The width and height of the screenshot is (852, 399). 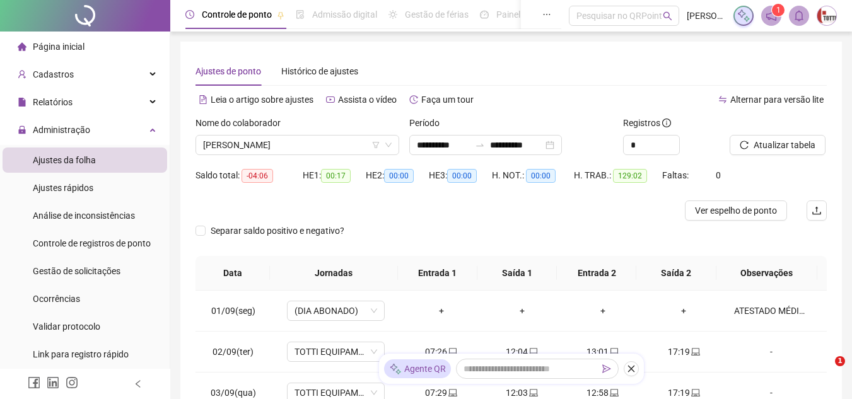 What do you see at coordinates (393, 15) in the screenshot?
I see `span: sun` at bounding box center [393, 15].